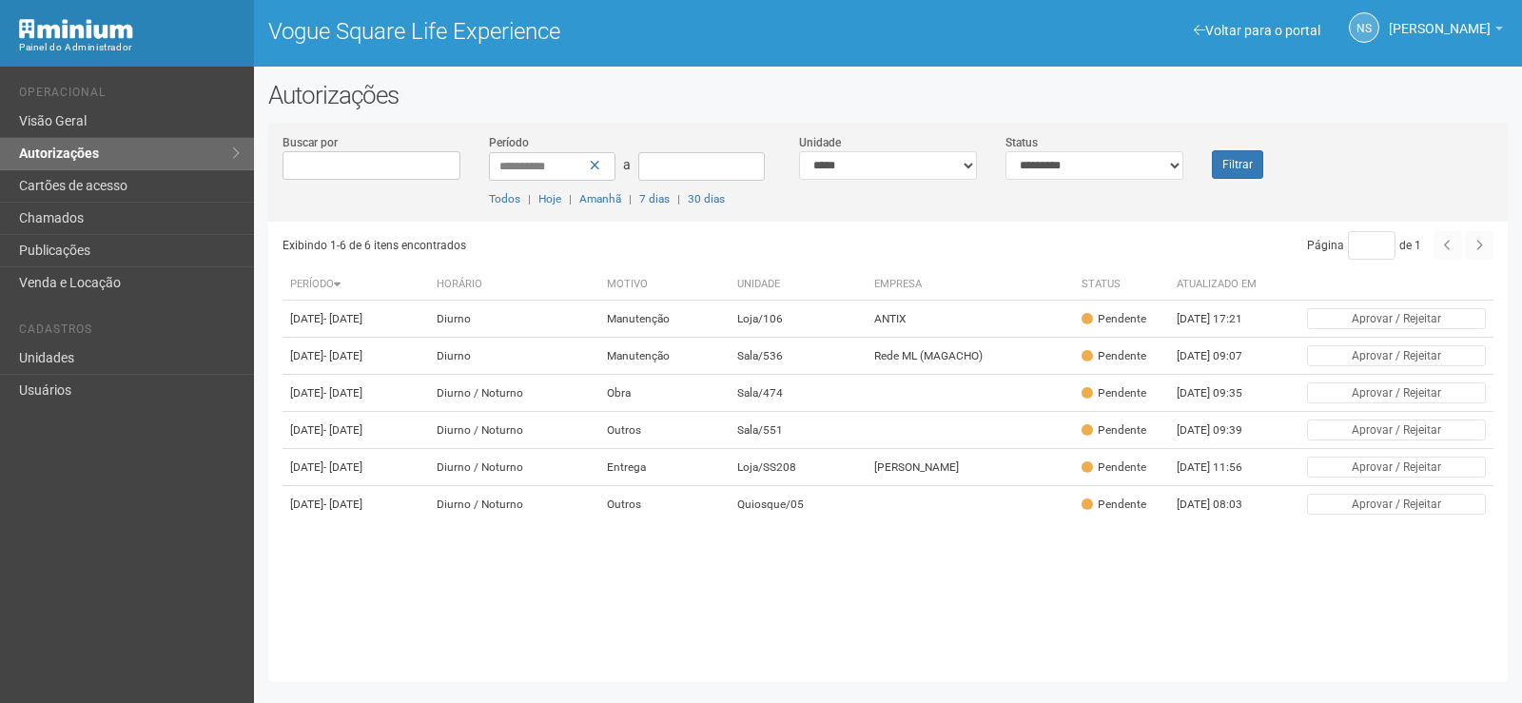 This screenshot has width=1522, height=703. Describe the element at coordinates (1364, 28) in the screenshot. I see `a: NS` at that location.